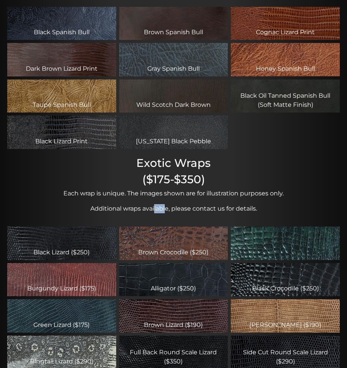 This screenshot has height=368, width=347. What do you see at coordinates (62, 132) in the screenshot?
I see `div: Black Lizard Print` at bounding box center [62, 132].